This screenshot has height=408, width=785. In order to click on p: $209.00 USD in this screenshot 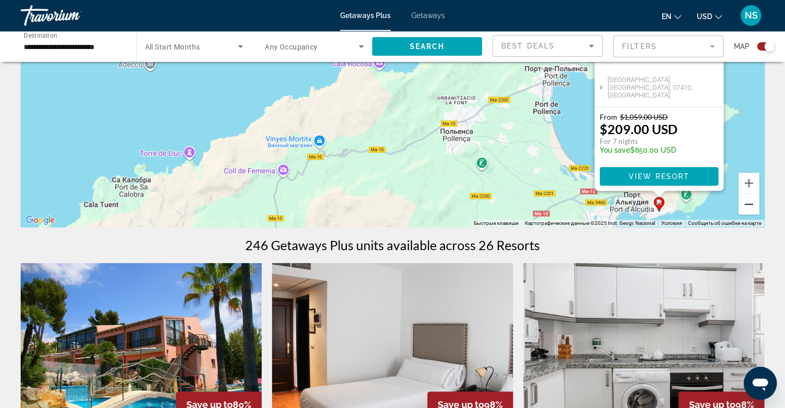, I will do `click(639, 129)`.